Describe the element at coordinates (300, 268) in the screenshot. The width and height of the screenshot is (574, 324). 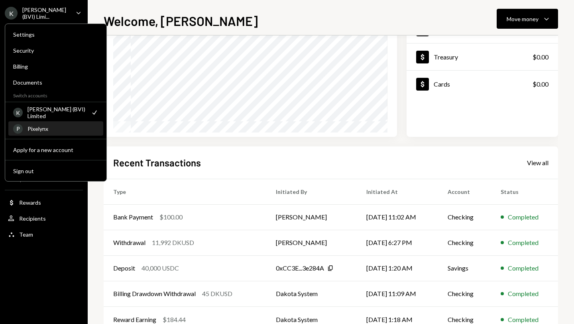
I see `div: 0xCC3E...3e284A` at that location.